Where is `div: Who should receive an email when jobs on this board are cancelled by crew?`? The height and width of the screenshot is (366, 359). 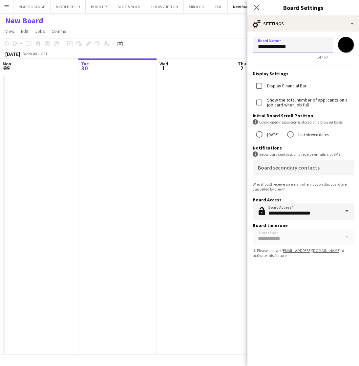 div: Who should receive an email when jobs on this board are cancelled by crew? is located at coordinates (304, 187).